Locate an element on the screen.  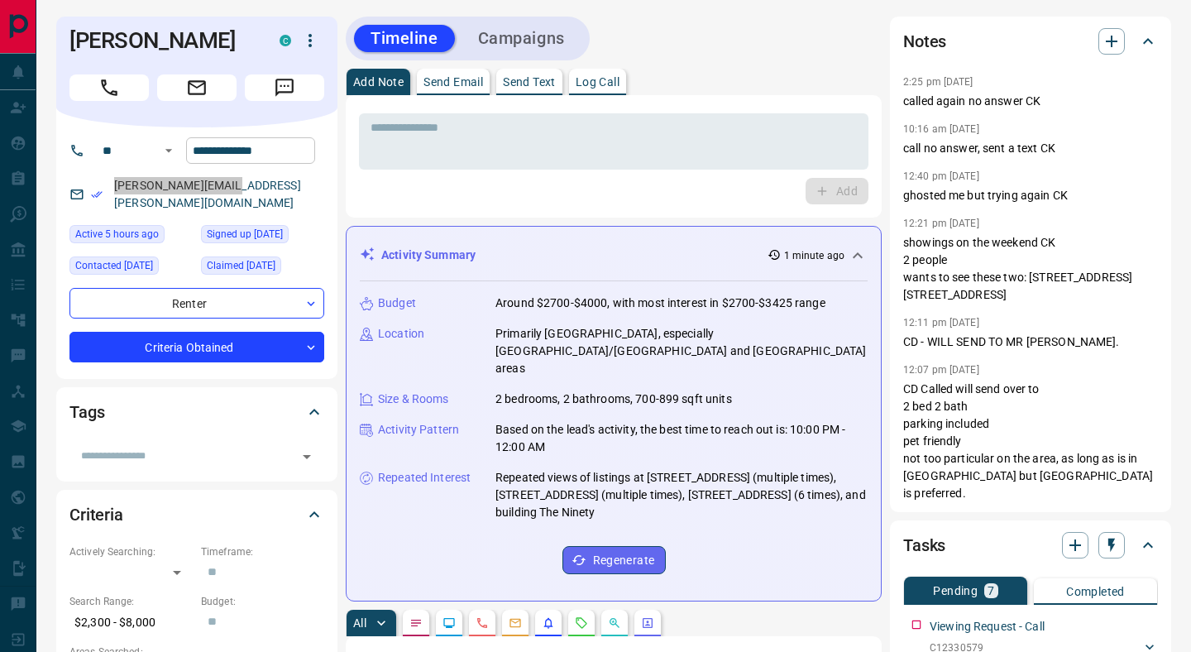
p: Add Note is located at coordinates (378, 82).